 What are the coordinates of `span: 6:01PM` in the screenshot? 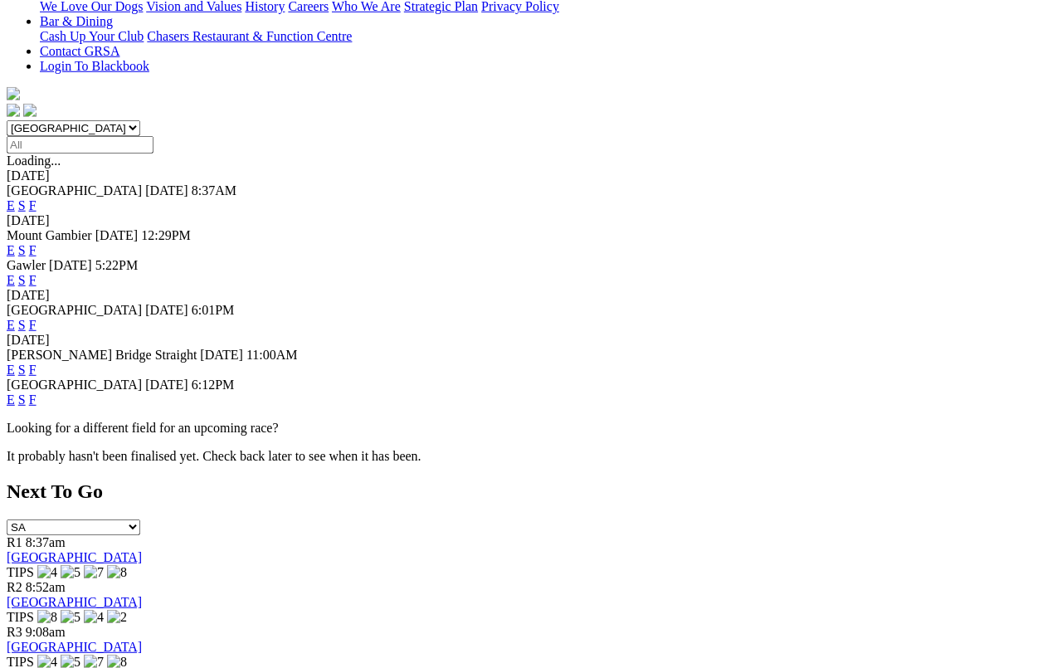 It's located at (213, 309).